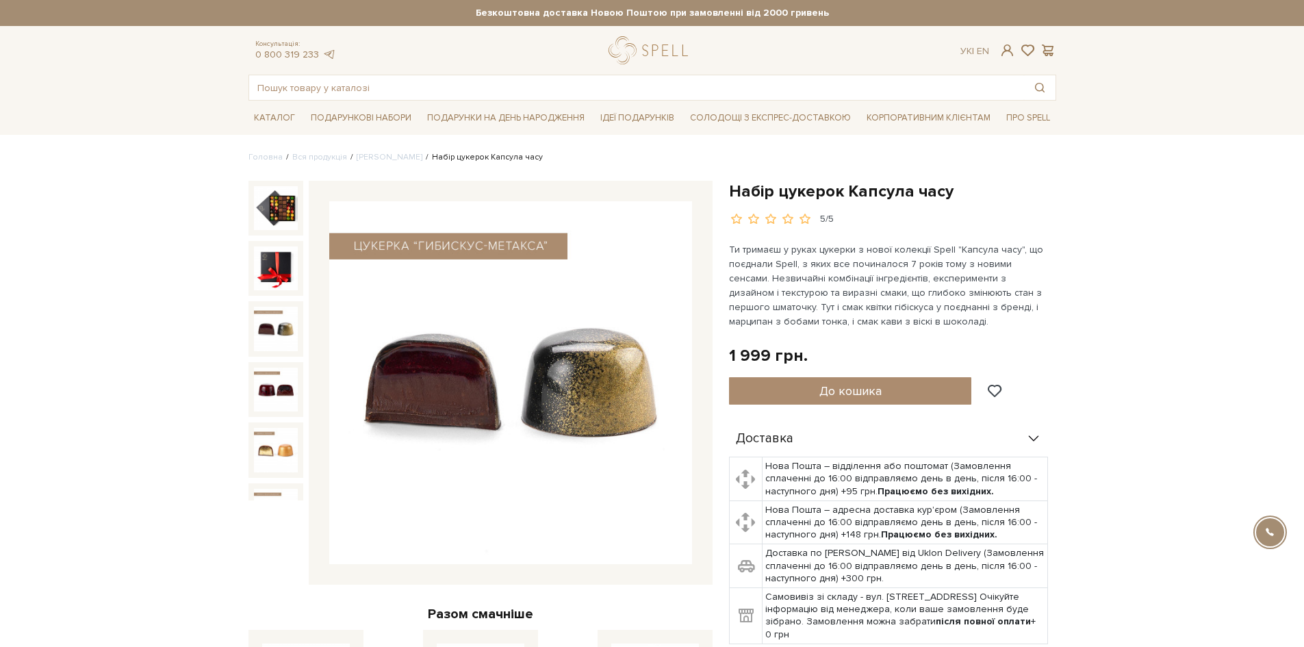 This screenshot has height=647, width=1304. Describe the element at coordinates (506, 118) in the screenshot. I see `a: Подарунки на День народження` at that location.